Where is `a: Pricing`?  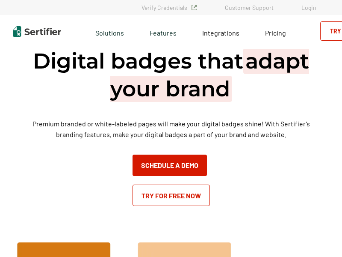 a: Pricing is located at coordinates (276, 32).